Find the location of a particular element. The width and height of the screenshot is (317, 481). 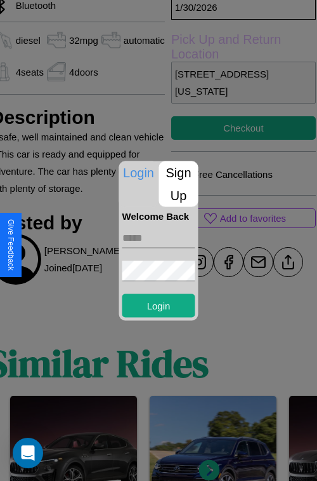

div: Open Intercom Messenger is located at coordinates (28, 453).